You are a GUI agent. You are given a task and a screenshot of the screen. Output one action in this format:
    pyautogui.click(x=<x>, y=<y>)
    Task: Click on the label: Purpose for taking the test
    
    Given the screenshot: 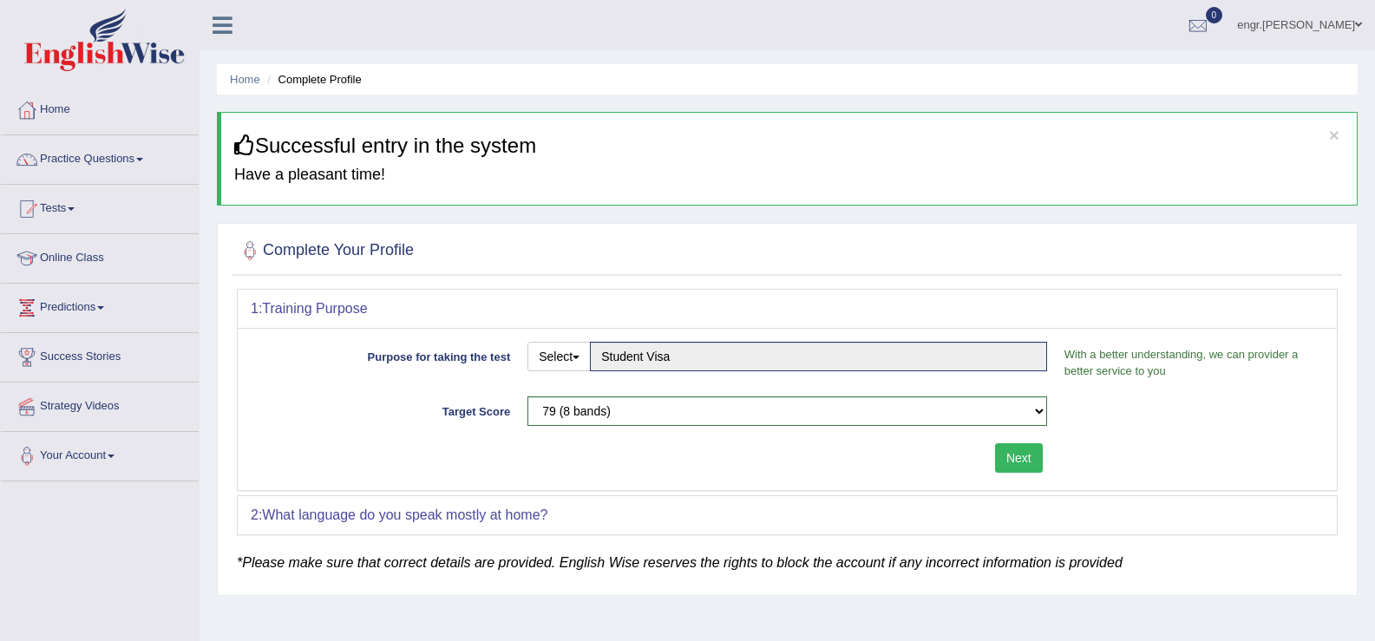 What is the action you would take?
    pyautogui.click(x=384, y=353)
    